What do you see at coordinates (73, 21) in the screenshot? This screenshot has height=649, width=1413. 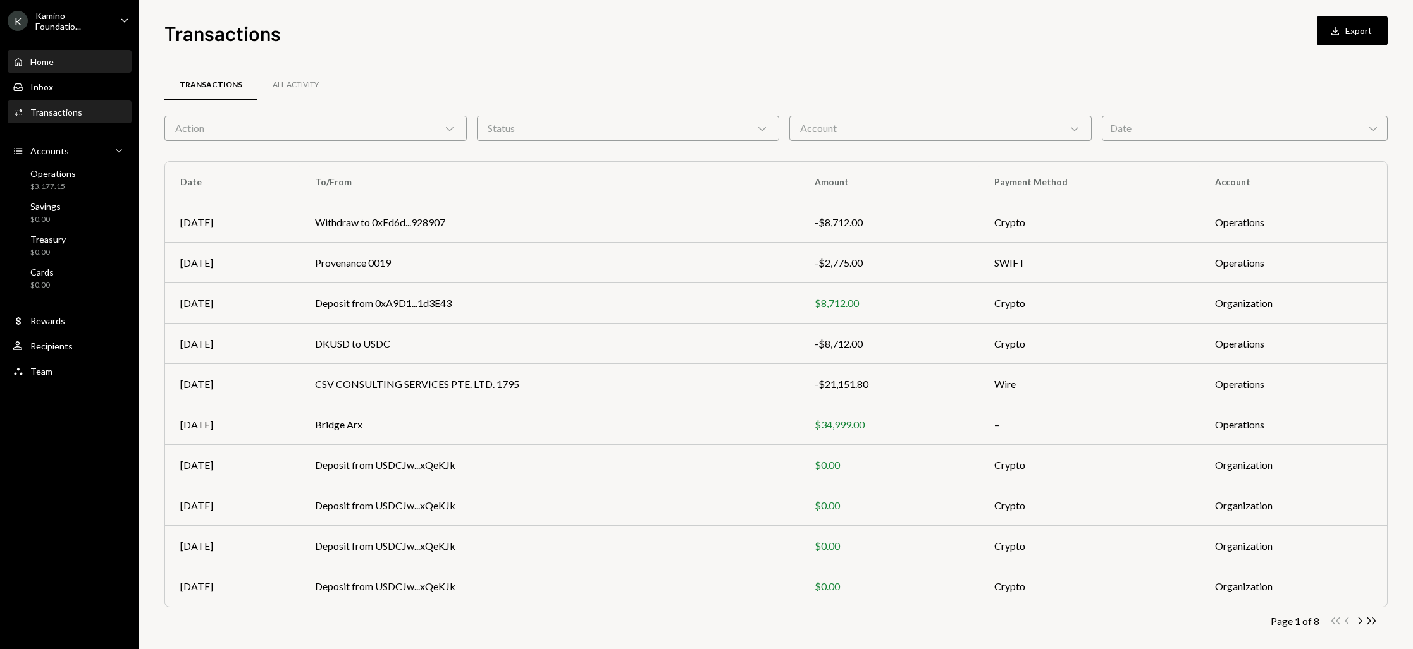 I see `div: Kamino Foundatio...` at bounding box center [73, 21].